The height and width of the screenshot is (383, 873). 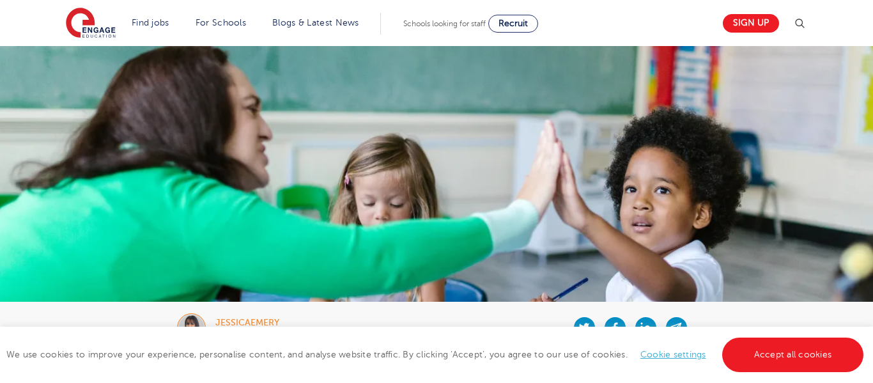 I want to click on img: Engage Education, so click(x=91, y=24).